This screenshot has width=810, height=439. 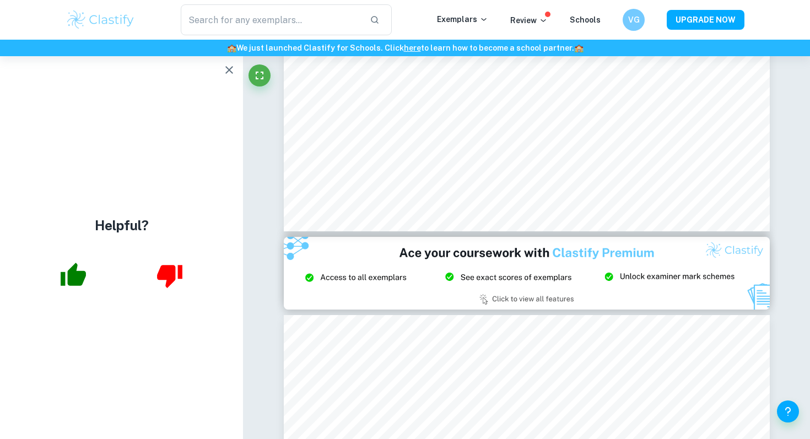 What do you see at coordinates (462, 19) in the screenshot?
I see `p: Exemplars` at bounding box center [462, 19].